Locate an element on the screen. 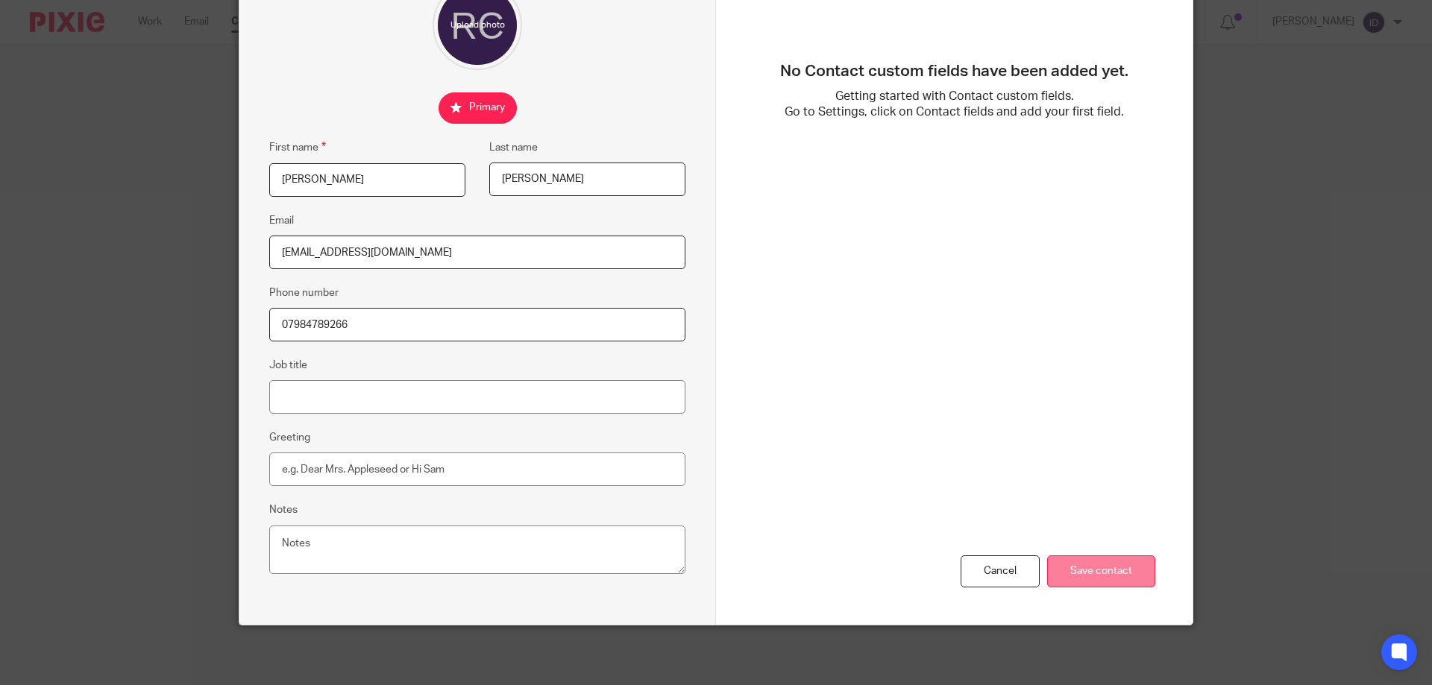 Image resolution: width=1432 pixels, height=685 pixels. label: Greeting is located at coordinates (289, 438).